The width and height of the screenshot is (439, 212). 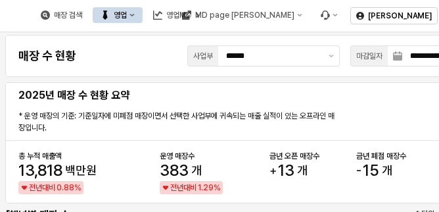 I want to click on div: 금년 오픈 매장수, so click(x=302, y=156).